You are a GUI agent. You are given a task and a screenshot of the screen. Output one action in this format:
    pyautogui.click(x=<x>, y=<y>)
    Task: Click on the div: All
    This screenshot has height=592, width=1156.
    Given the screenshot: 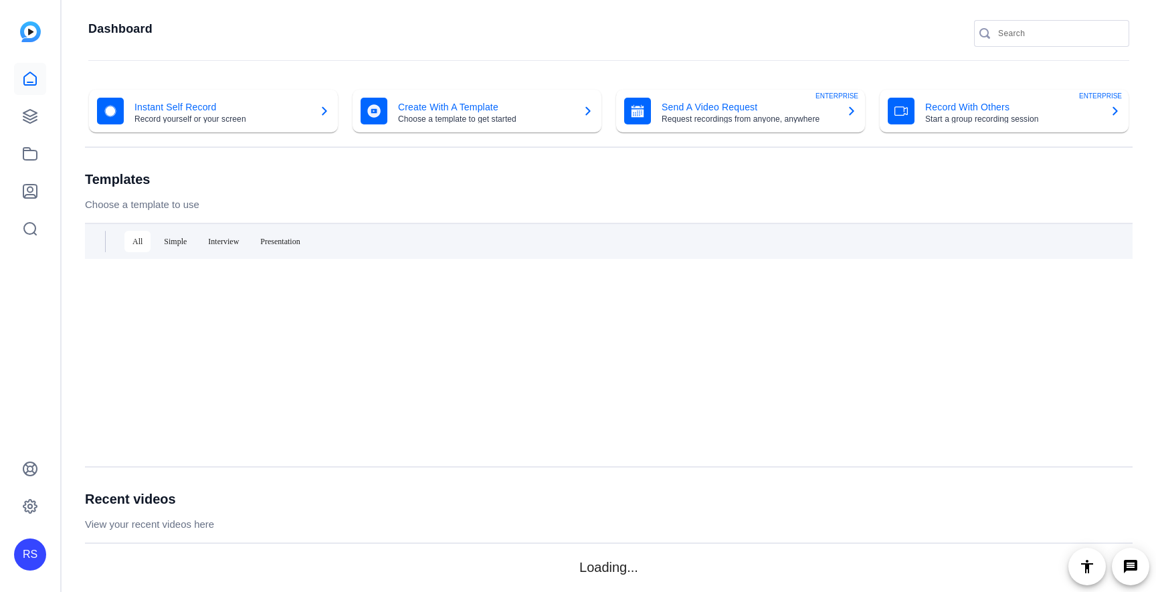 What is the action you would take?
    pyautogui.click(x=137, y=242)
    